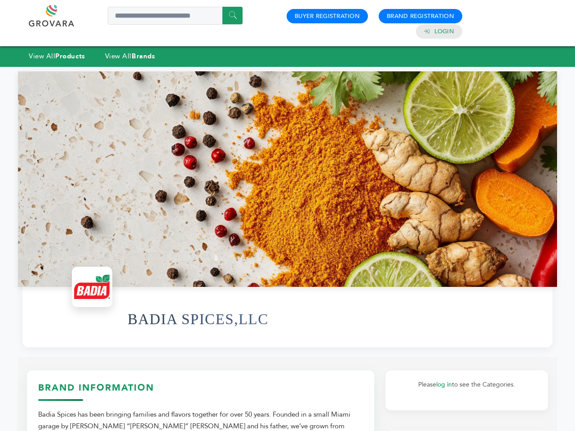 The height and width of the screenshot is (431, 575). What do you see at coordinates (200, 391) in the screenshot?
I see `h3: Brand Information` at bounding box center [200, 391].